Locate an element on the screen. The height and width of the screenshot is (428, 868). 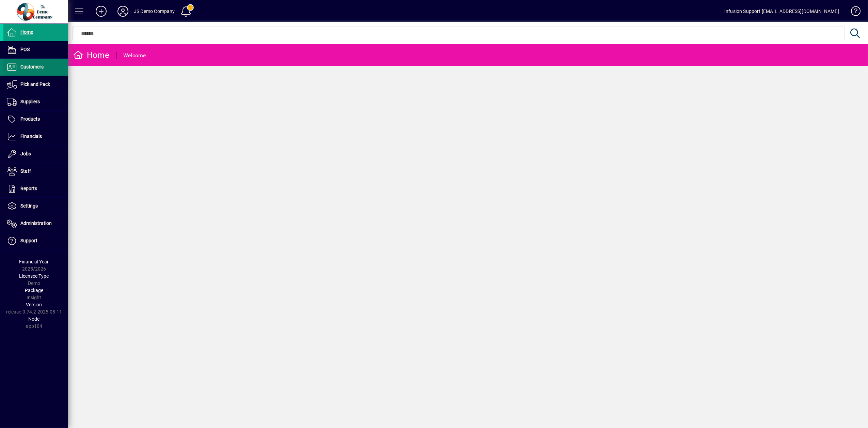
div: Home is located at coordinates (91, 55).